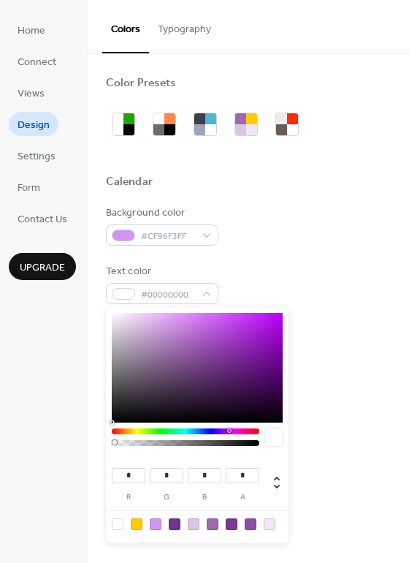 The width and height of the screenshot is (409, 563). What do you see at coordinates (37, 156) in the screenshot?
I see `span: Settings` at bounding box center [37, 156].